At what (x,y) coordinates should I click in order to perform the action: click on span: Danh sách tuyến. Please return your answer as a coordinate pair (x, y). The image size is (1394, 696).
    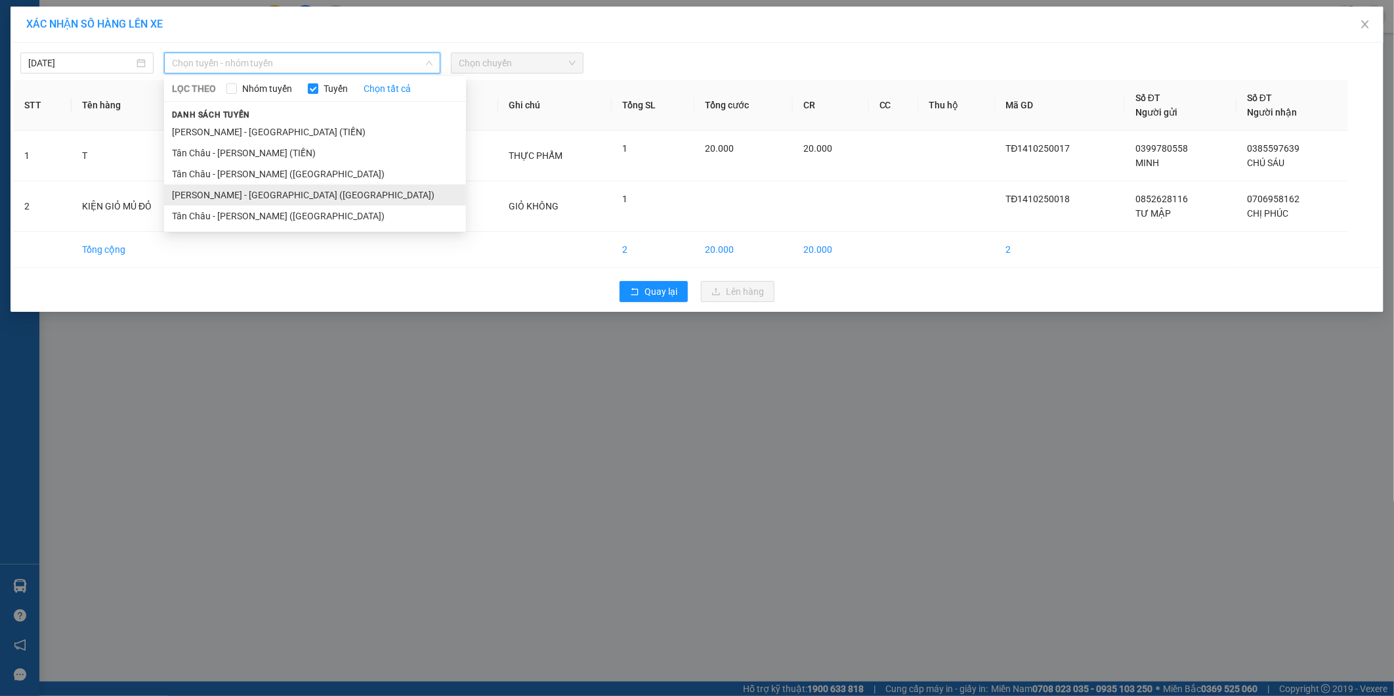
    Looking at the image, I should click on (211, 115).